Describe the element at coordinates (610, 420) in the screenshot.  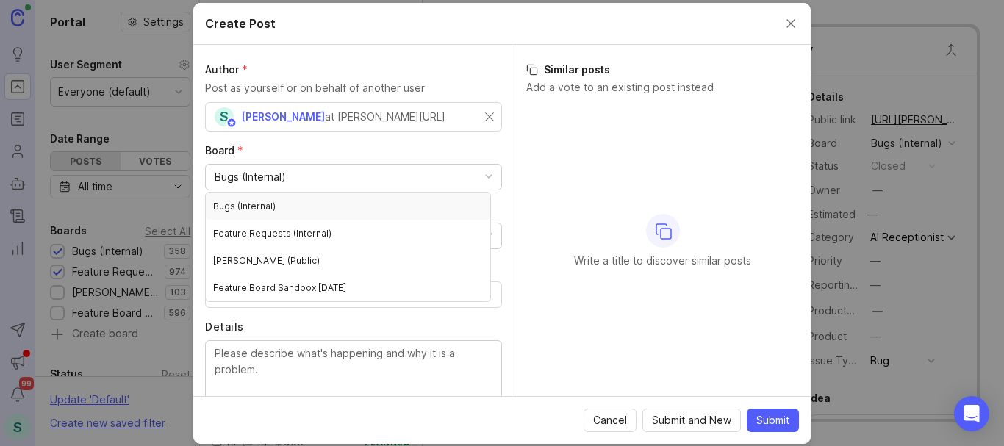
I see `span: Cancel` at that location.